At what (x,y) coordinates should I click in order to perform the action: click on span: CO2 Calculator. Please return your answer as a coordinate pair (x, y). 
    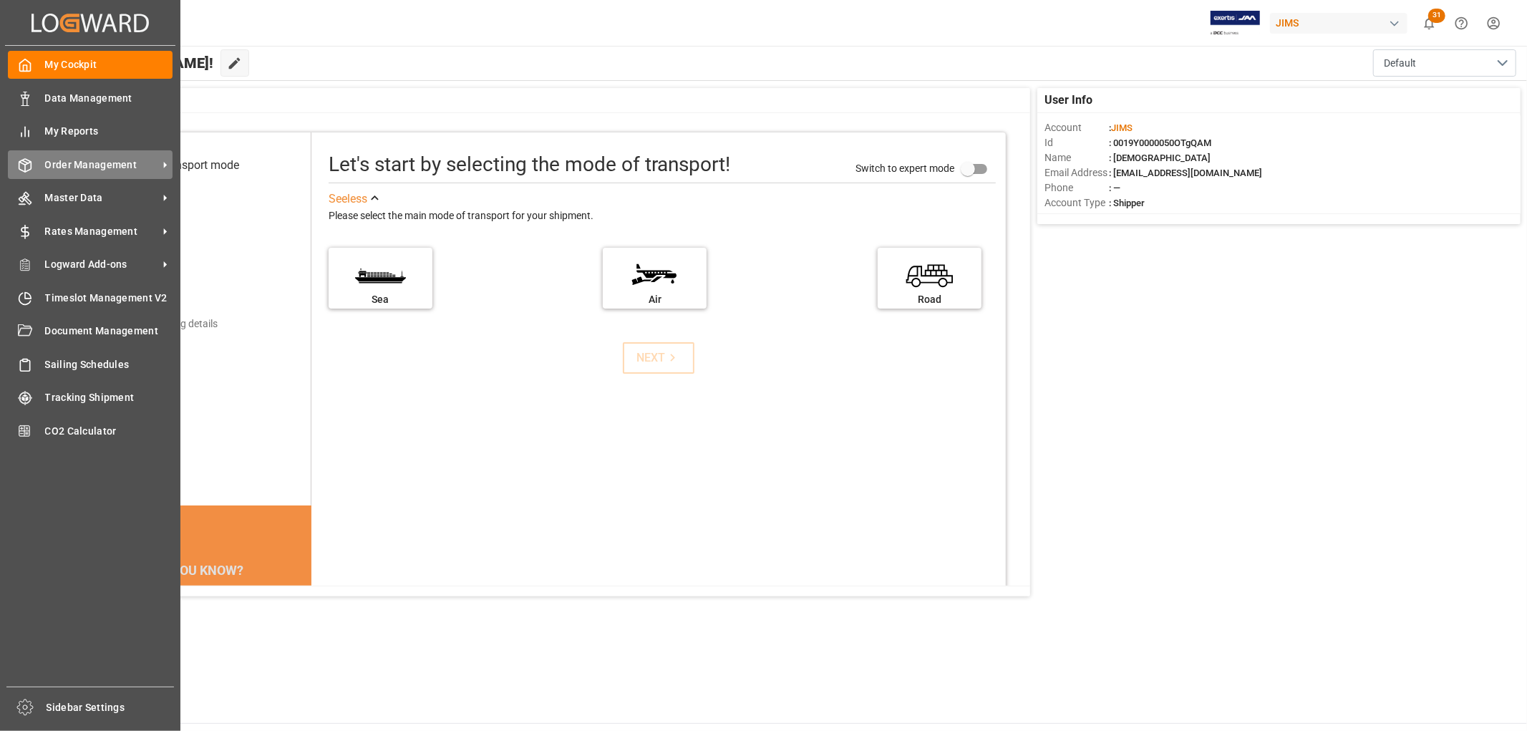
    Looking at the image, I should click on (109, 431).